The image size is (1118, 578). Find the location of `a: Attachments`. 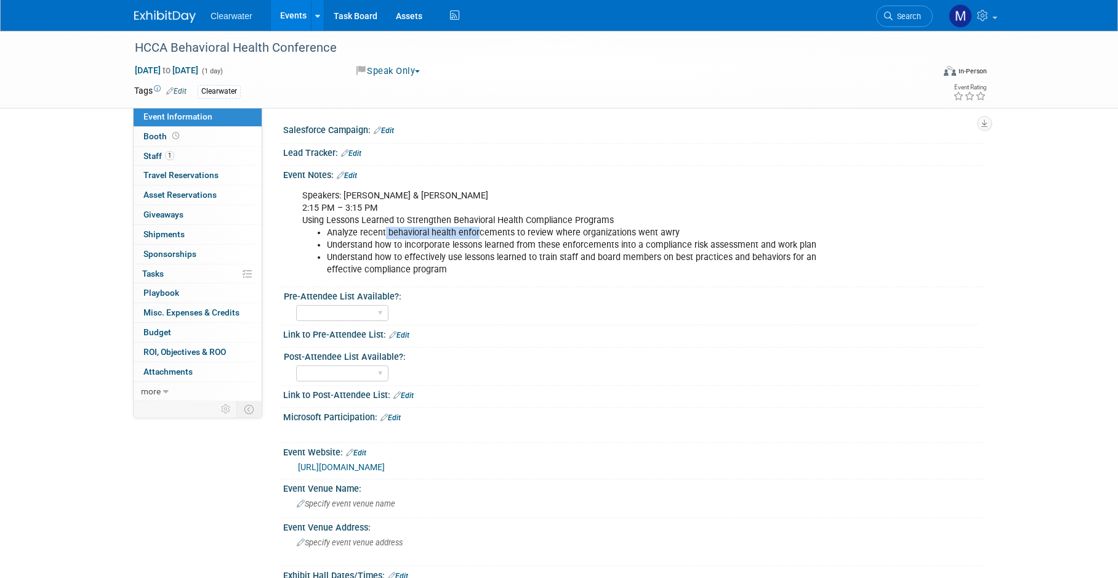

a: Attachments is located at coordinates (198, 371).